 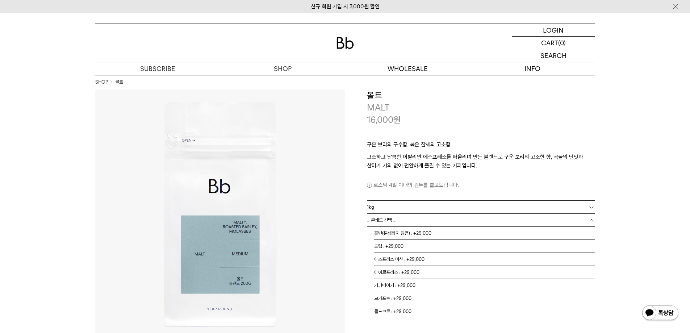 I want to click on a: LOGIN, so click(x=554, y=30).